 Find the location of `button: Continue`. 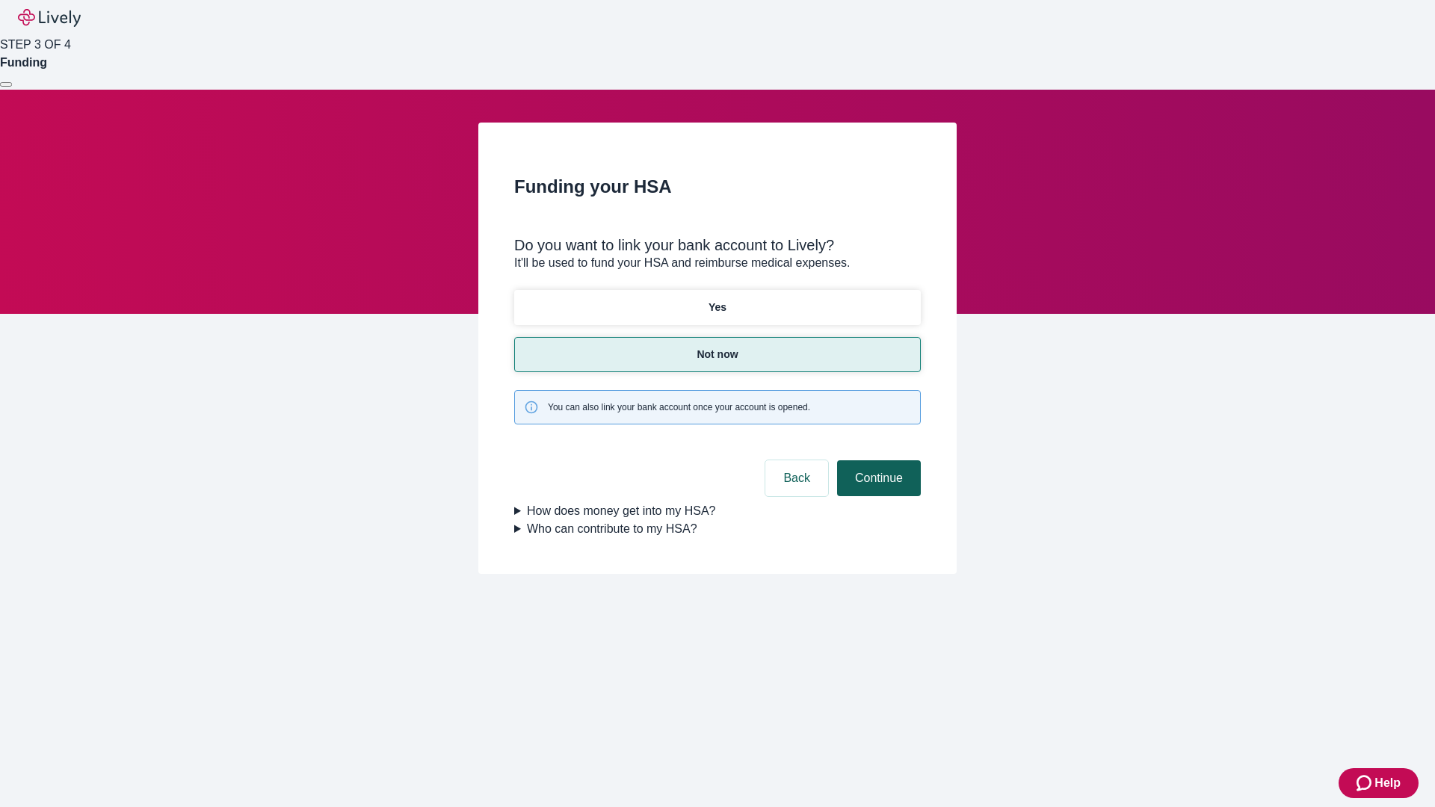

button: Continue is located at coordinates (879, 478).